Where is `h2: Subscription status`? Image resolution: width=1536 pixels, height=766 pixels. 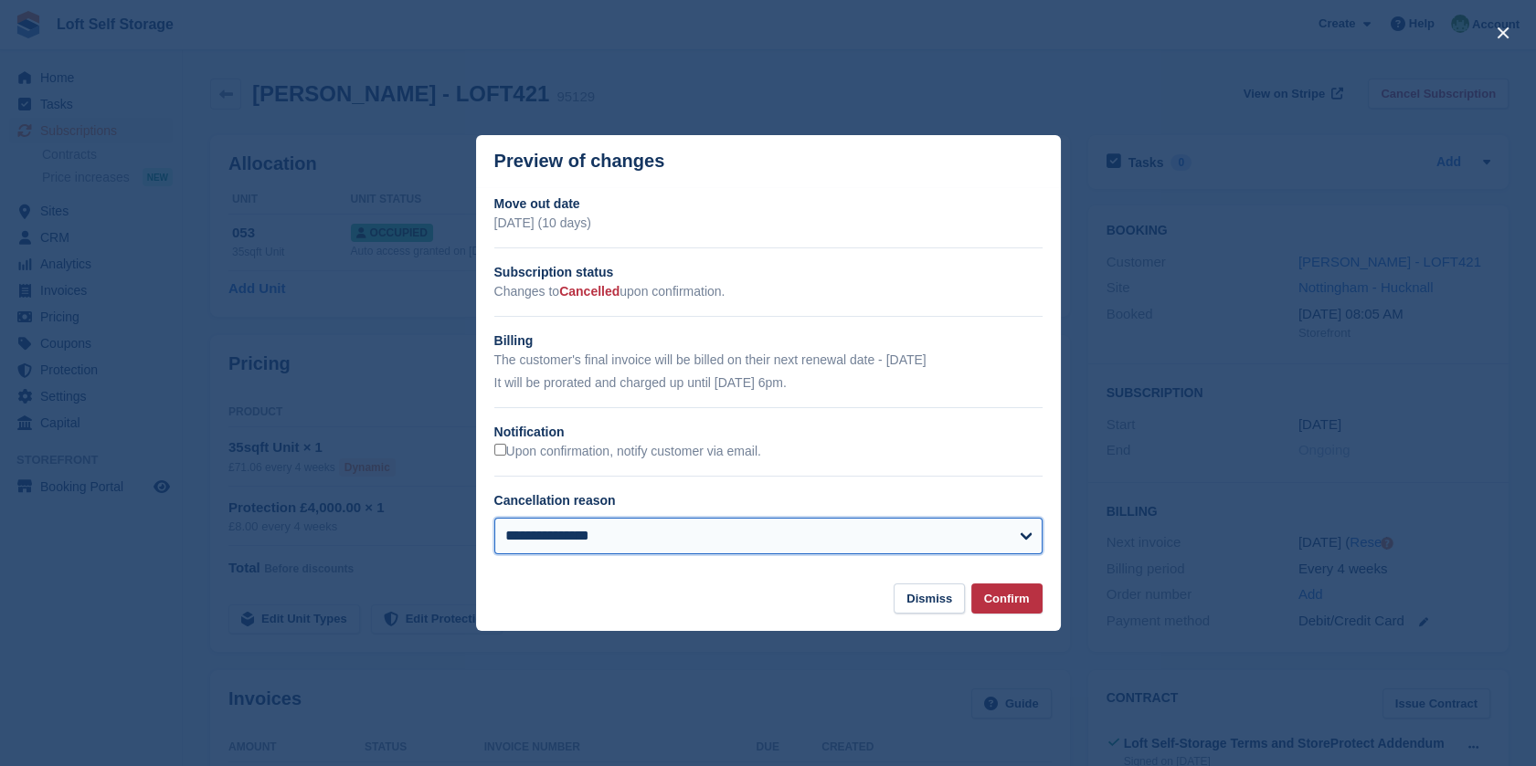
h2: Subscription status is located at coordinates (768, 272).